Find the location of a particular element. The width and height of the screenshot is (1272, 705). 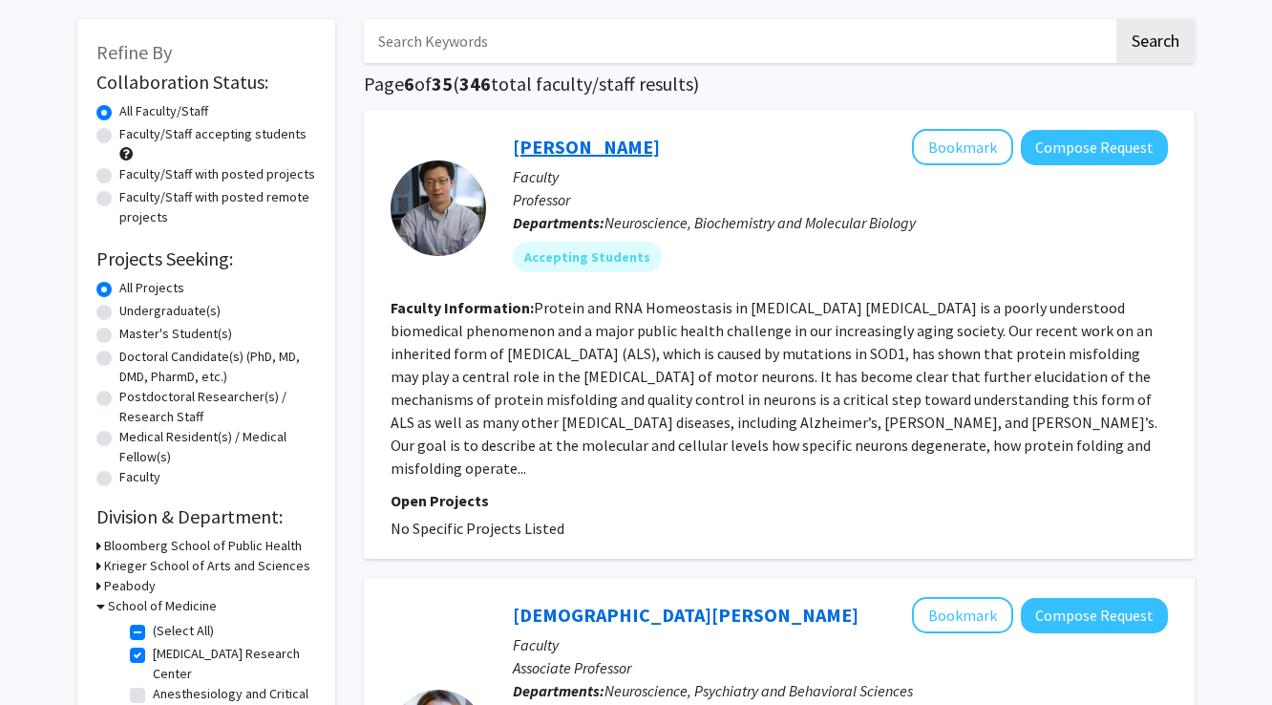

h2: Collaboration Status: is located at coordinates (206, 82).